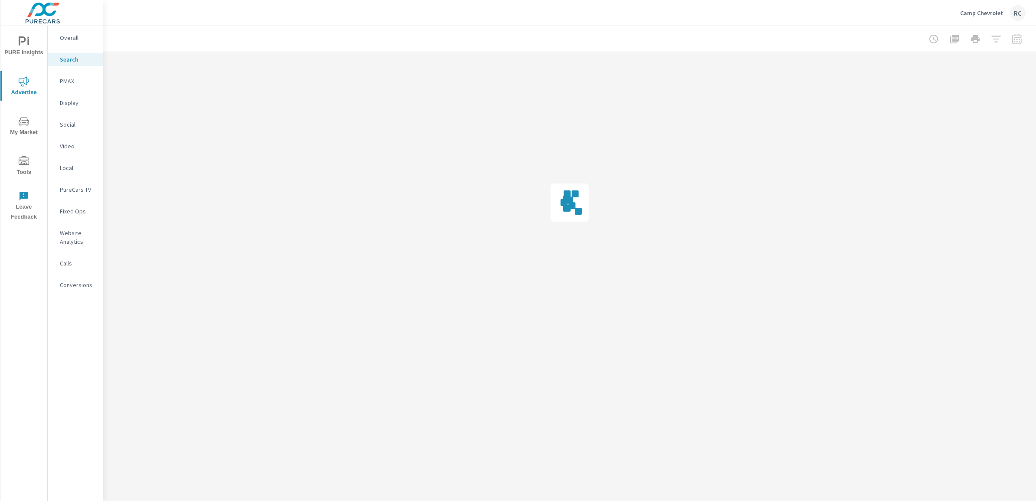  I want to click on span: Advertise, so click(24, 87).